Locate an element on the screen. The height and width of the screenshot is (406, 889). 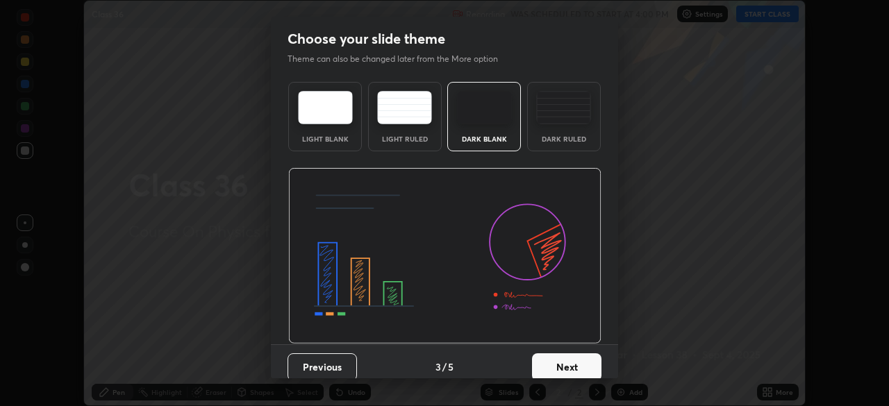
img: darkThemeBanner.d06ce4a2.svg is located at coordinates (444, 256).